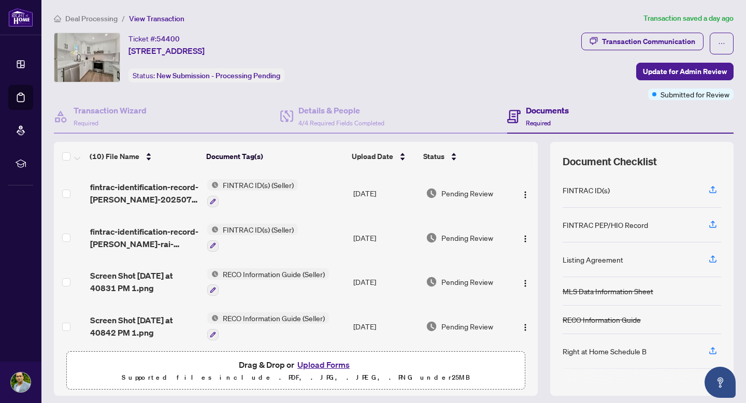  I want to click on span: View Transaction, so click(156, 19).